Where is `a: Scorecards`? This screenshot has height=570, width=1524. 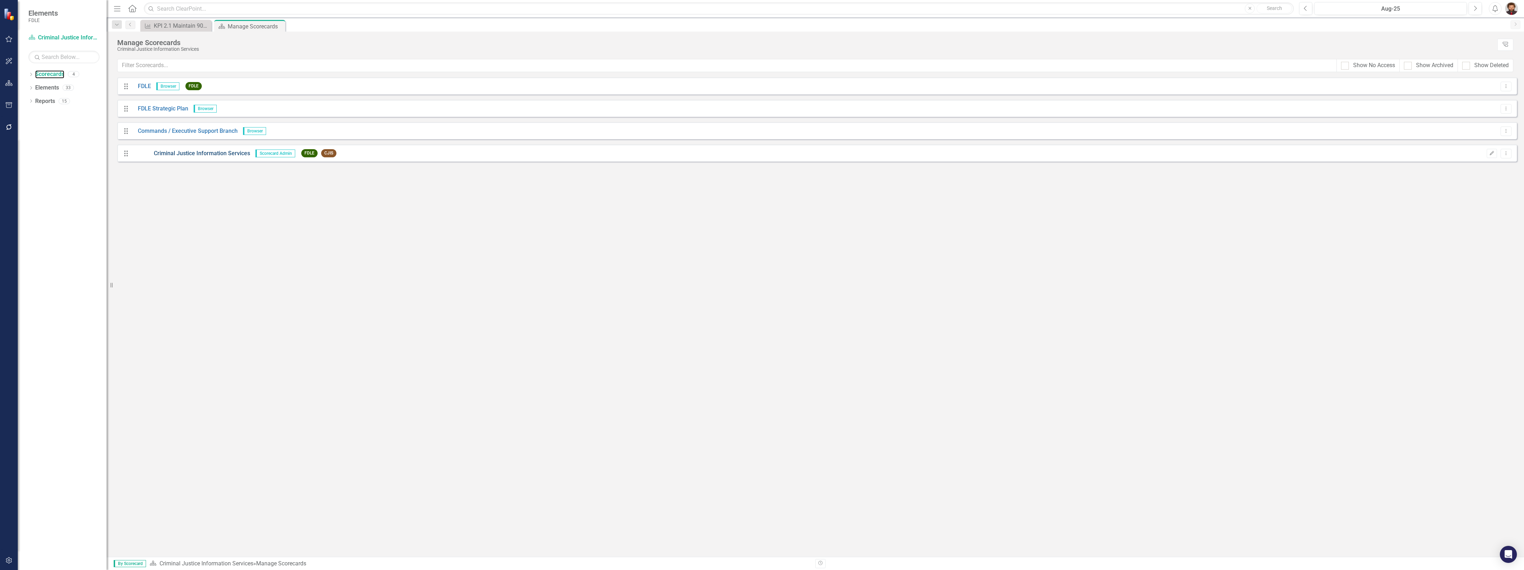 a: Scorecards is located at coordinates (50, 74).